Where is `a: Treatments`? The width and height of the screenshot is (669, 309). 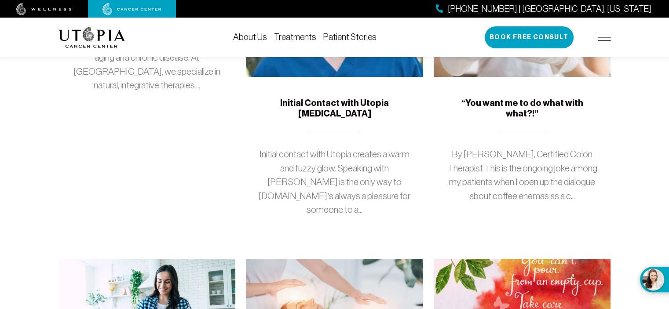 a: Treatments is located at coordinates (295, 37).